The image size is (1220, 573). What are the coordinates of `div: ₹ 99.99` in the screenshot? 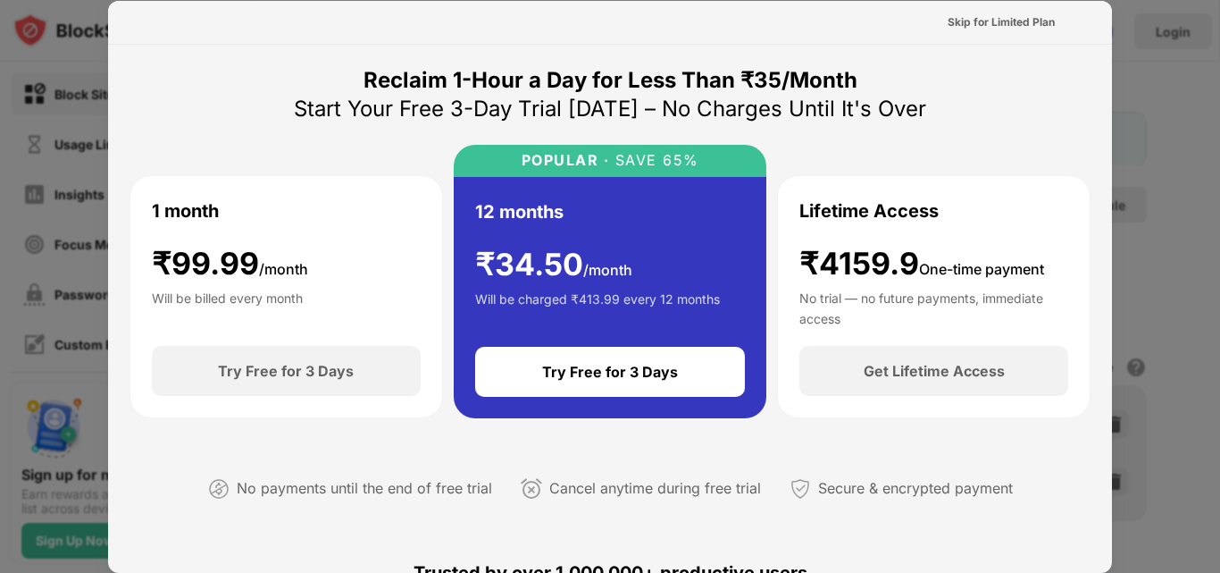 It's located at (230, 263).